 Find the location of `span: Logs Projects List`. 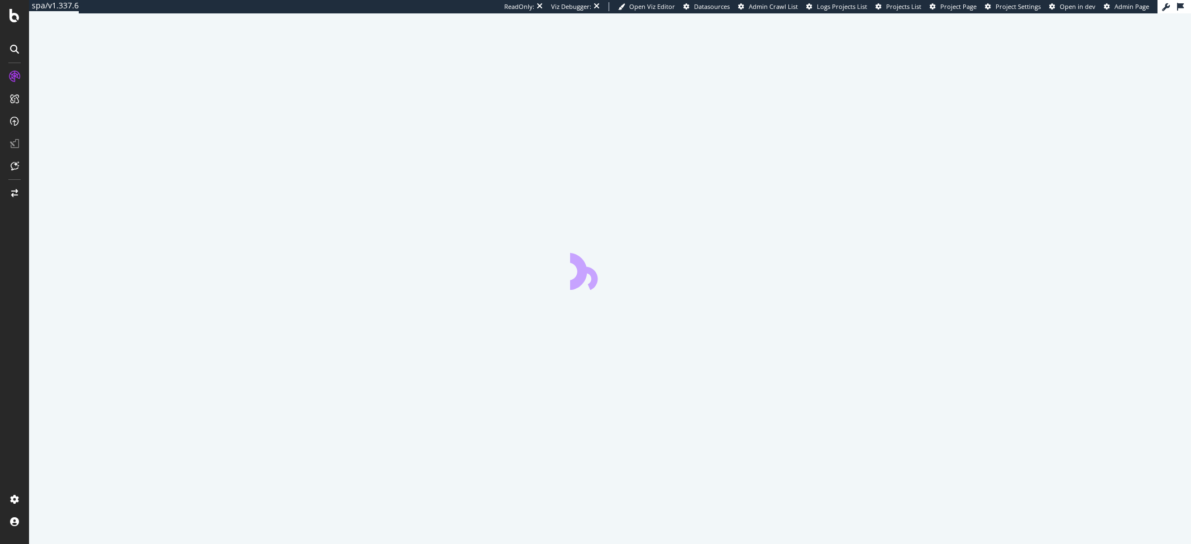

span: Logs Projects List is located at coordinates (842, 6).